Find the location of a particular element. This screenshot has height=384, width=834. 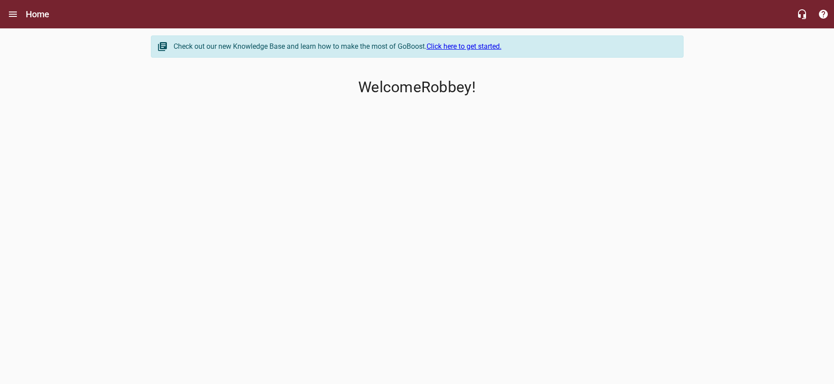

h6: Home is located at coordinates (38, 14).